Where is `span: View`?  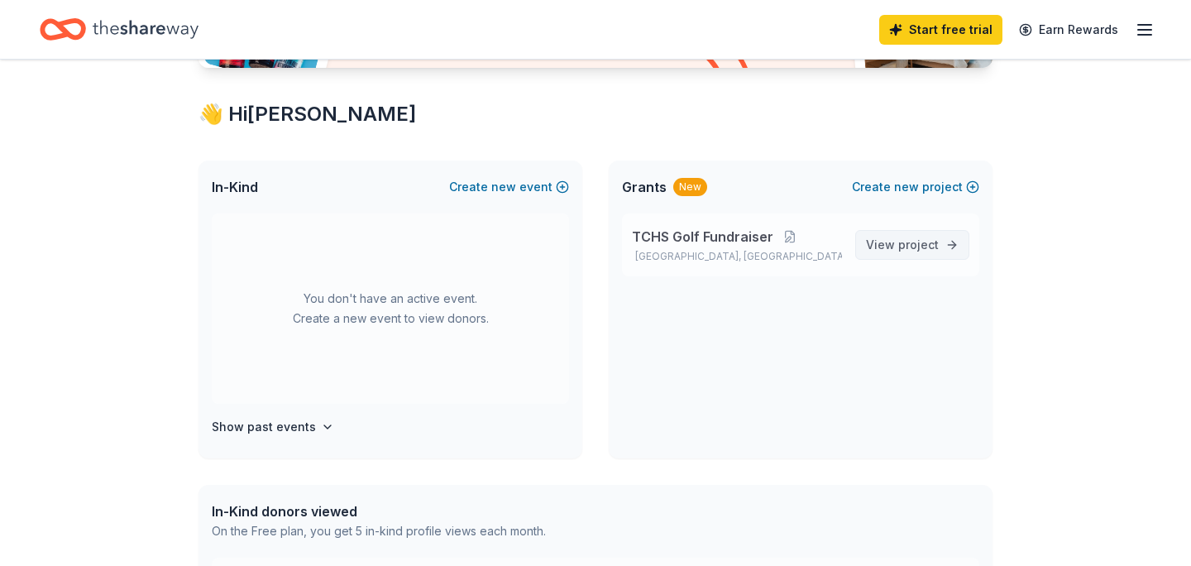
span: View is located at coordinates (902, 245).